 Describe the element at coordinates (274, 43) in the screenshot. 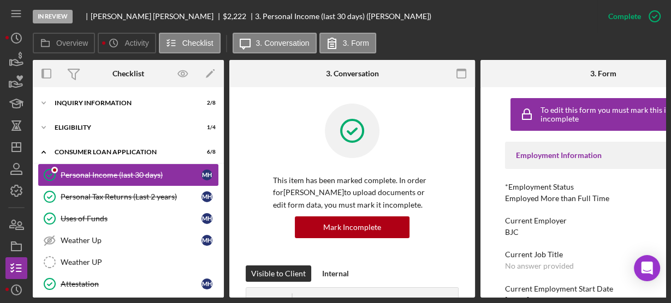

I see `button: 3. Conversation` at that location.